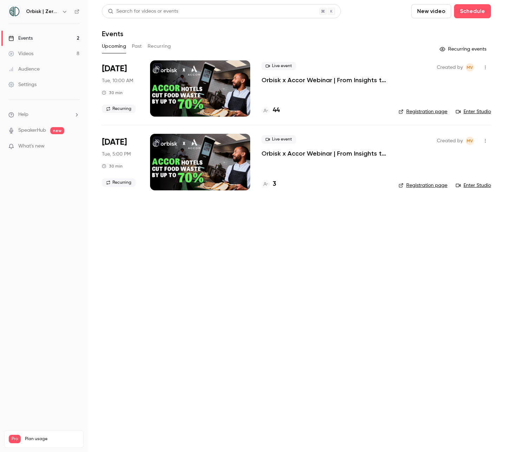 This screenshot has height=452, width=505. I want to click on div: Audience, so click(24, 69).